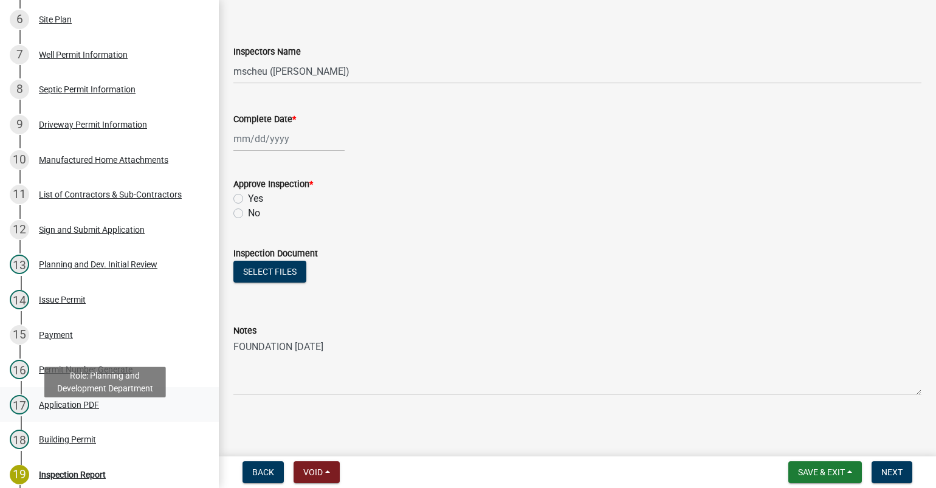  What do you see at coordinates (19, 125) in the screenshot?
I see `div: 9` at bounding box center [19, 125].